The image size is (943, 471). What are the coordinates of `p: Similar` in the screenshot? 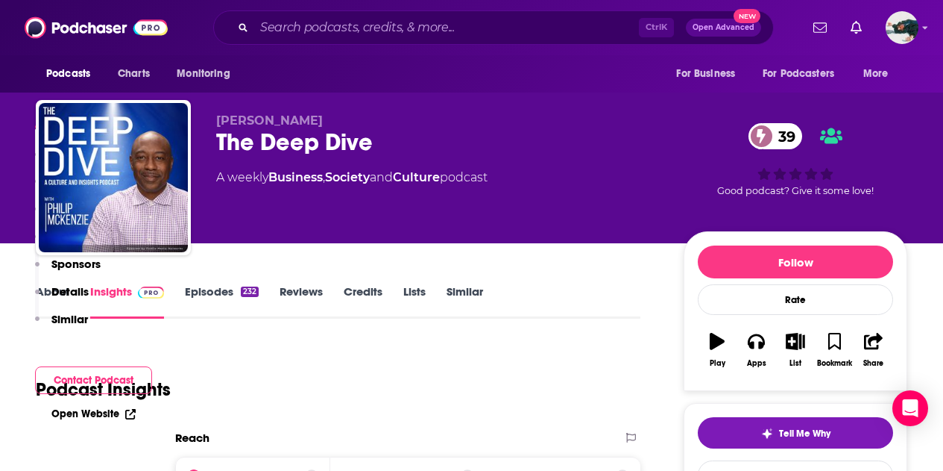 It's located at (69, 318).